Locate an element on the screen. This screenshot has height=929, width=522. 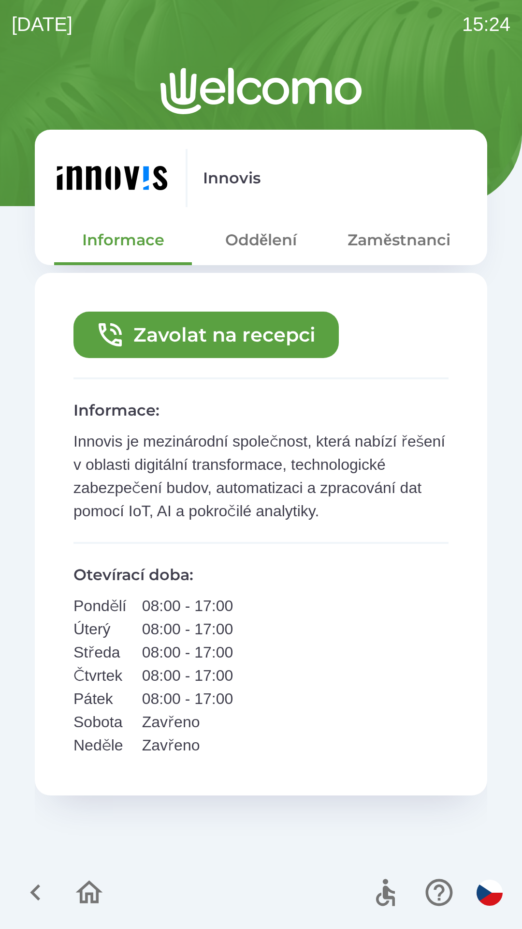
img: Logo is located at coordinates (261, 91).